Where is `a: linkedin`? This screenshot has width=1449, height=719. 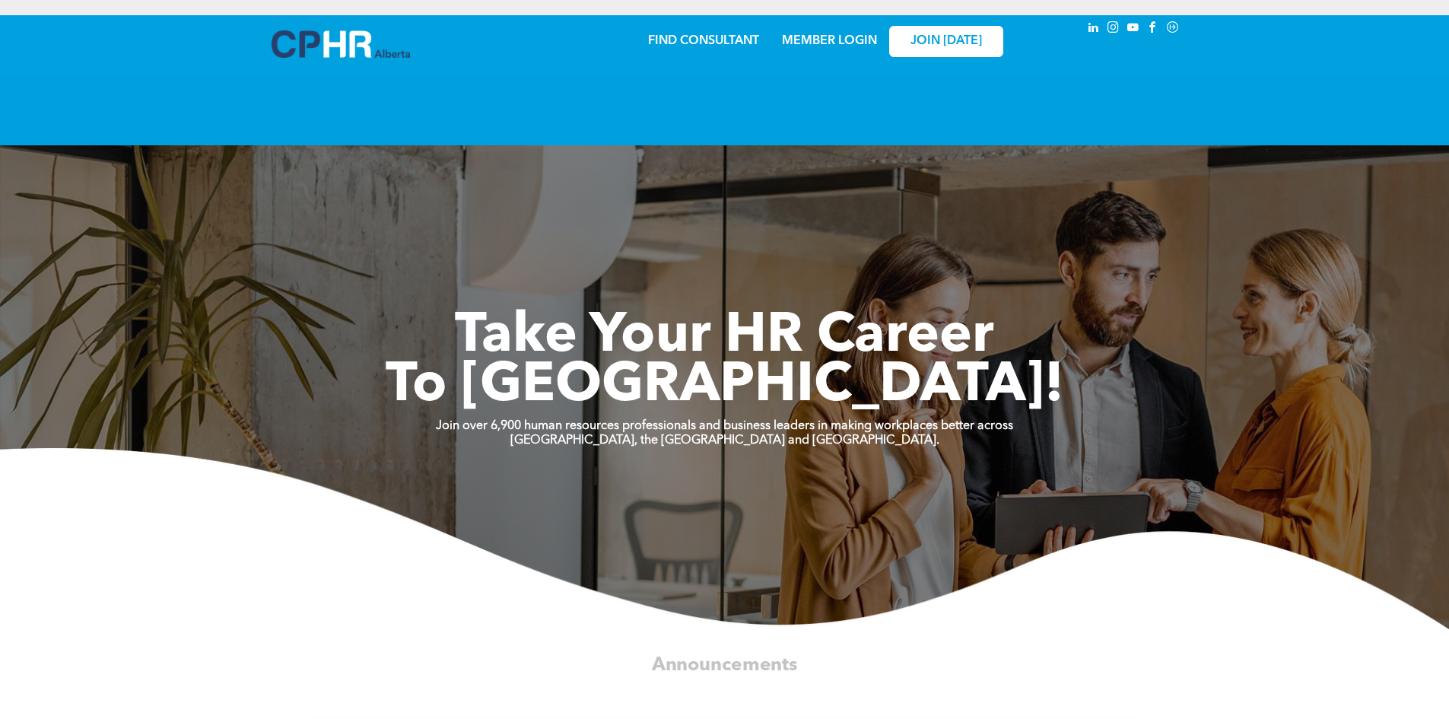
a: linkedin is located at coordinates (1094, 29).